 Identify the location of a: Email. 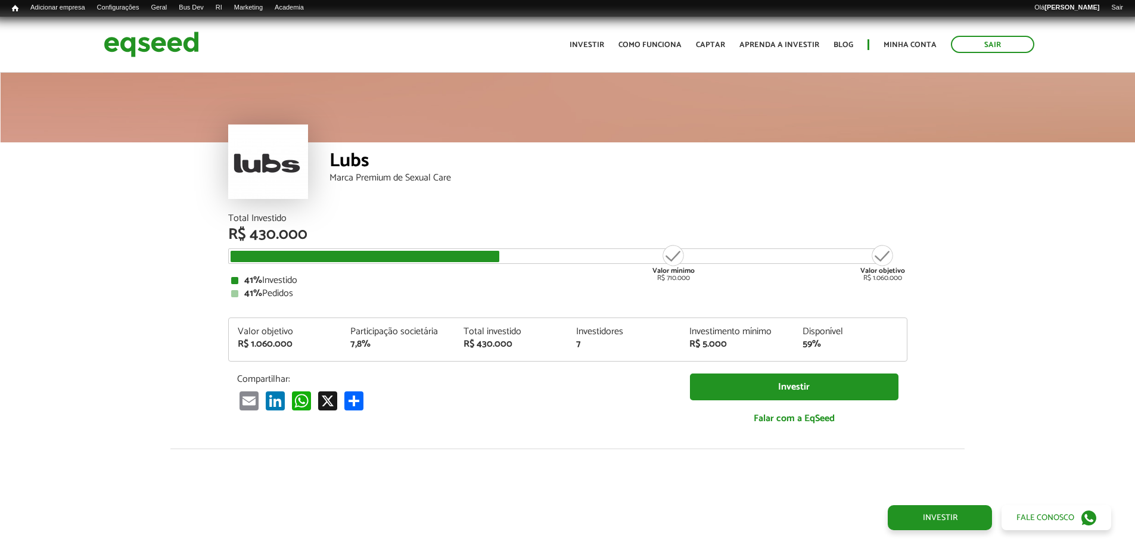
(249, 400).